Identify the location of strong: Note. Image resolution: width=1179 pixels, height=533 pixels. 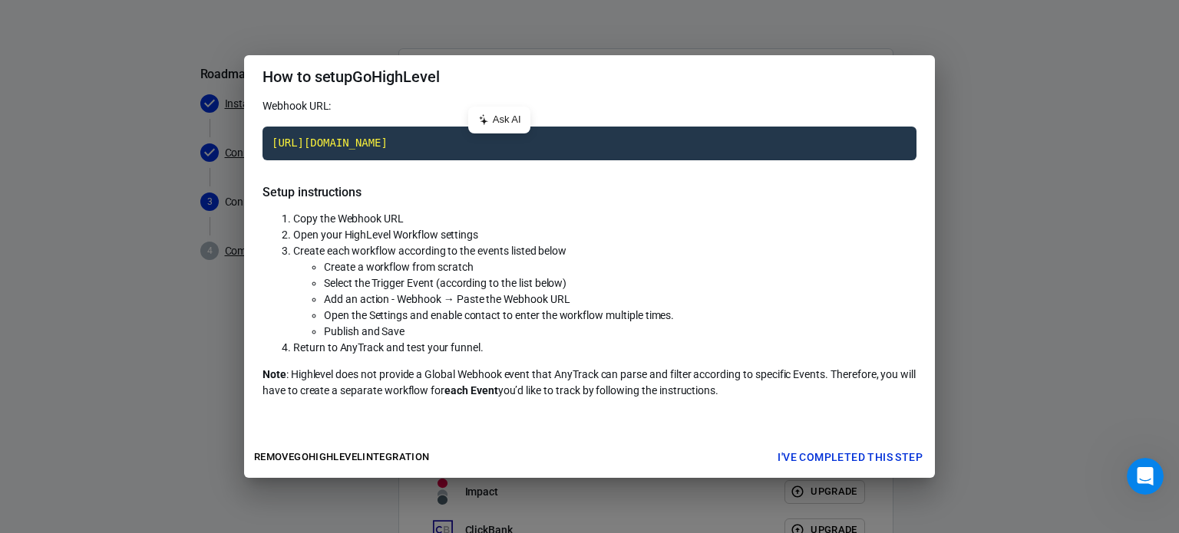
(274, 375).